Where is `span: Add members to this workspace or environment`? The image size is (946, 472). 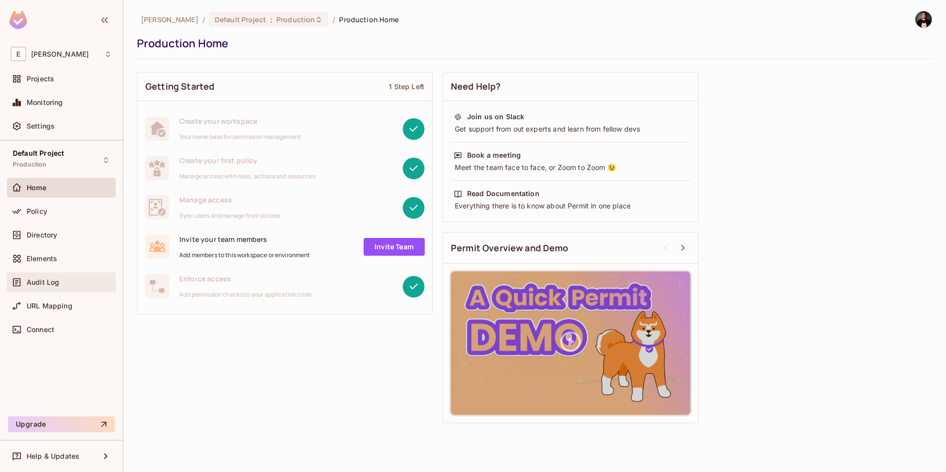
span: Add members to this workspace or environment is located at coordinates (245, 255).